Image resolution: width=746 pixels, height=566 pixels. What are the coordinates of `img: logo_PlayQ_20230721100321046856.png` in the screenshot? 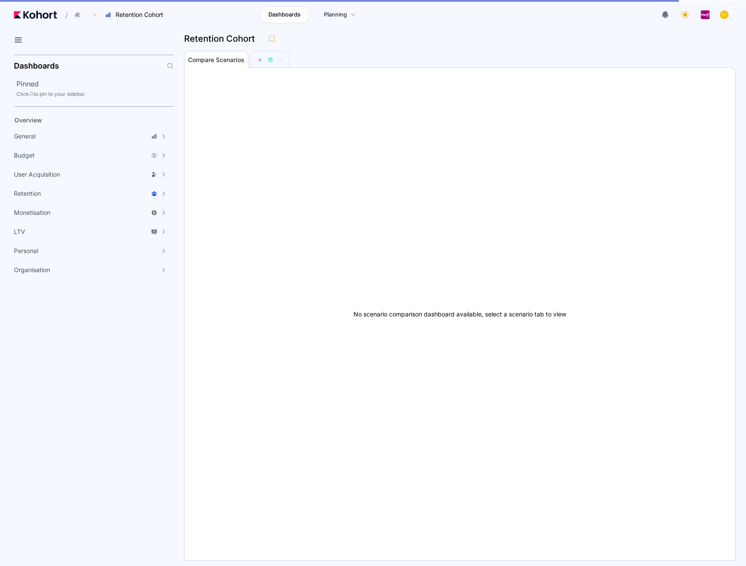 It's located at (705, 15).